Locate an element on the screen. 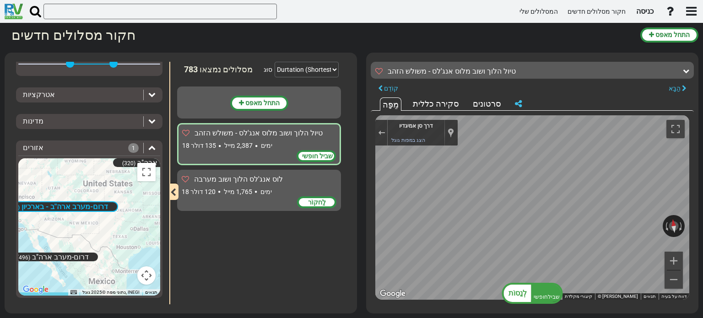 This screenshot has width=703, height=318. div: שביל חופשי is located at coordinates (316, 156).